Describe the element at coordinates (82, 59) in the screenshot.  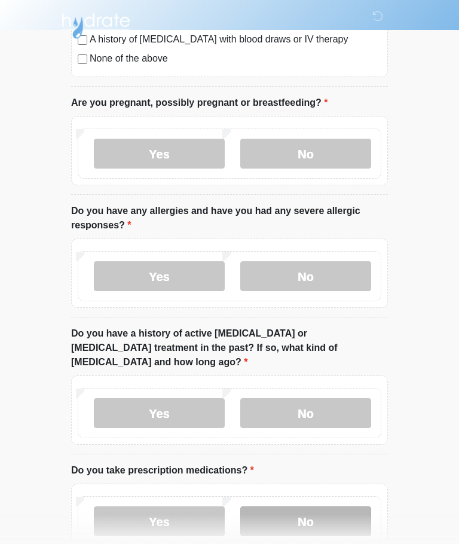
I see `input: None of the above` at that location.